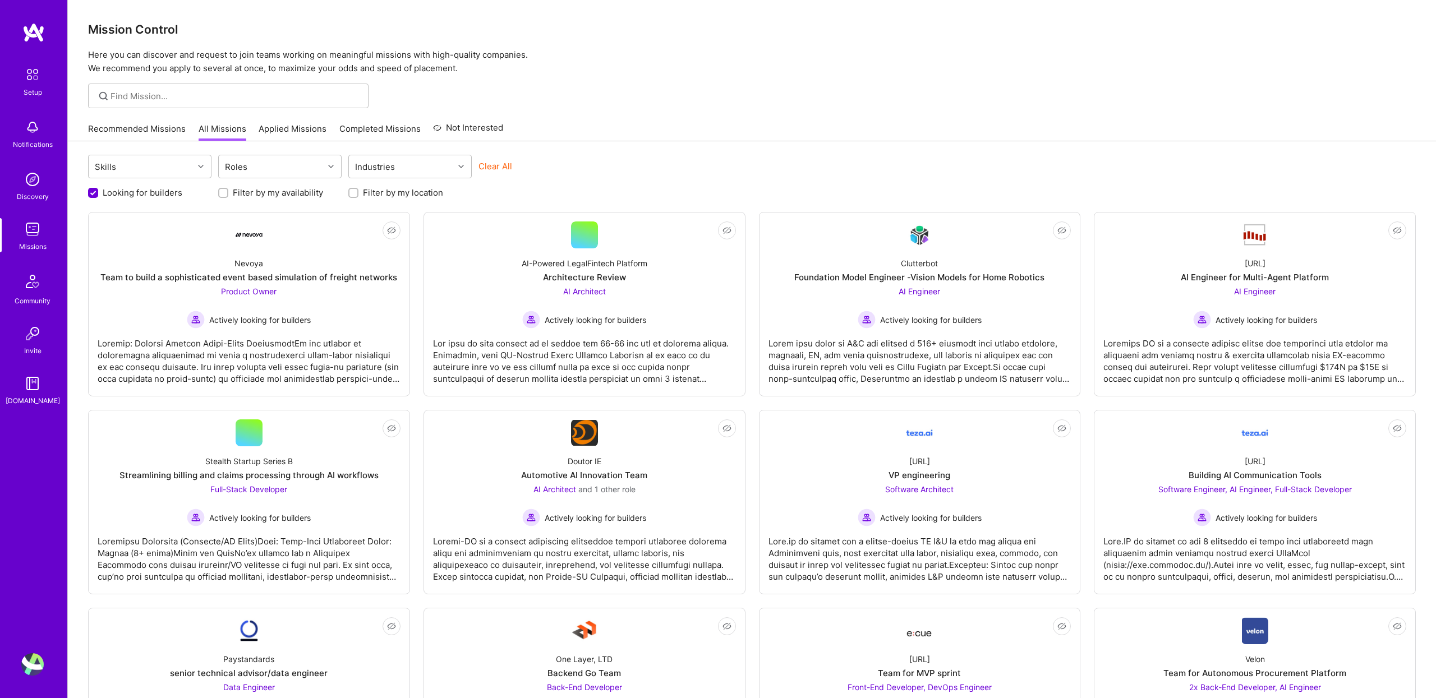  Describe the element at coordinates (380, 132) in the screenshot. I see `a: Completed Missions` at that location.